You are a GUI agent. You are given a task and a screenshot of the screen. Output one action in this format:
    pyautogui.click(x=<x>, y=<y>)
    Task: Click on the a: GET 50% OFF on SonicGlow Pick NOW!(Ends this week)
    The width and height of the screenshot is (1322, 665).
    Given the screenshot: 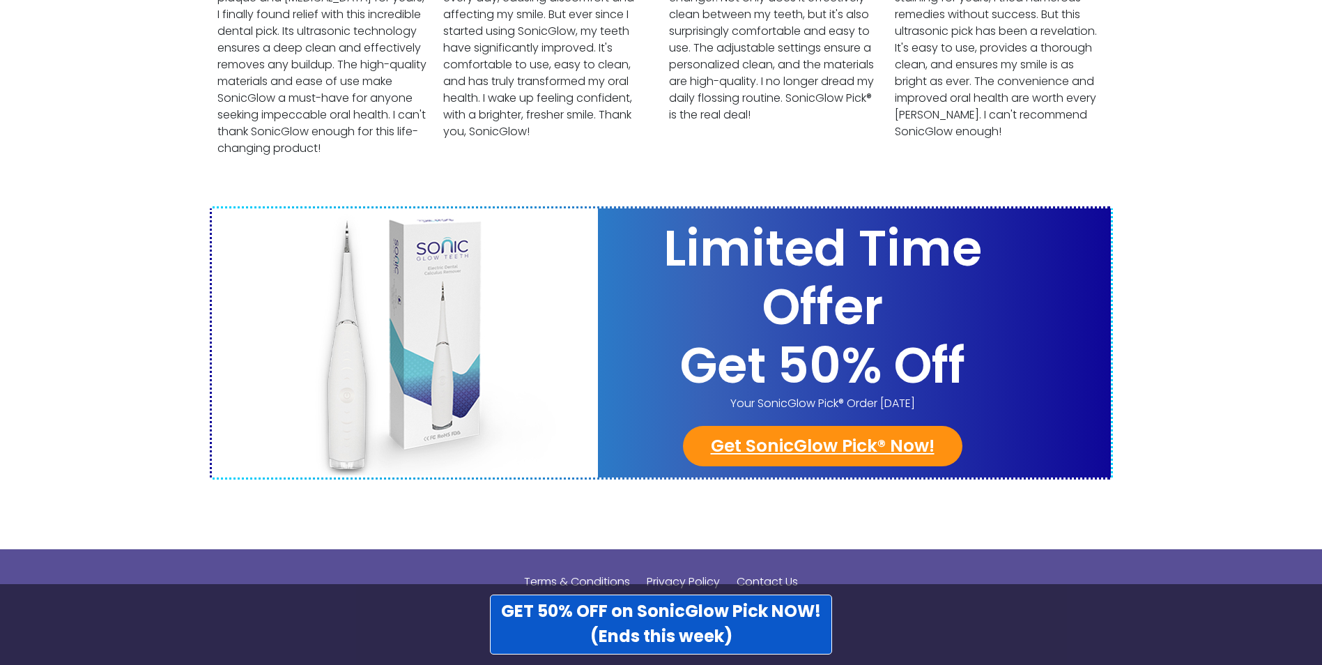 What is the action you would take?
    pyautogui.click(x=661, y=624)
    